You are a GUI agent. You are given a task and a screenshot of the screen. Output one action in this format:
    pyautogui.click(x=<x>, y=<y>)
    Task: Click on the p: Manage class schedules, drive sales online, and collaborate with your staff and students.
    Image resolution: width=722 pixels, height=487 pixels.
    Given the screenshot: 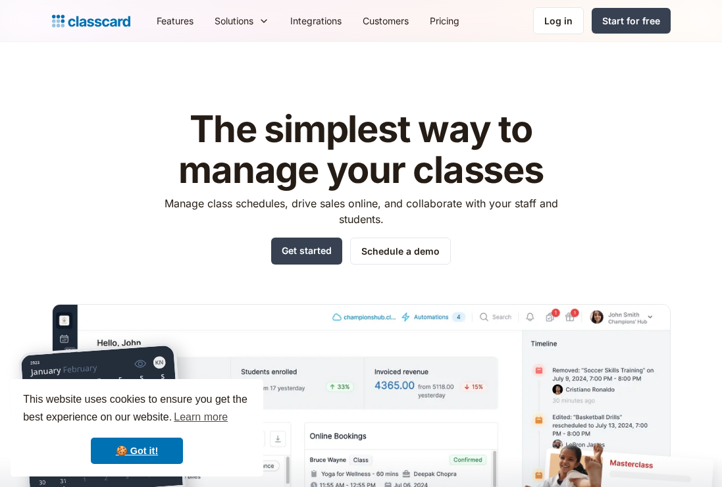 What is the action you would take?
    pyautogui.click(x=361, y=211)
    